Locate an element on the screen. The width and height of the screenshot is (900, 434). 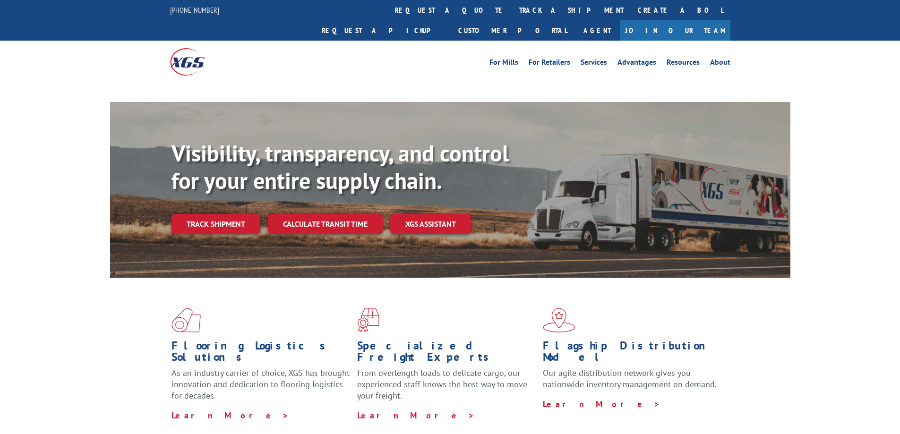
img: xgs-icon-flagship-distribution-model-red is located at coordinates (559, 320).